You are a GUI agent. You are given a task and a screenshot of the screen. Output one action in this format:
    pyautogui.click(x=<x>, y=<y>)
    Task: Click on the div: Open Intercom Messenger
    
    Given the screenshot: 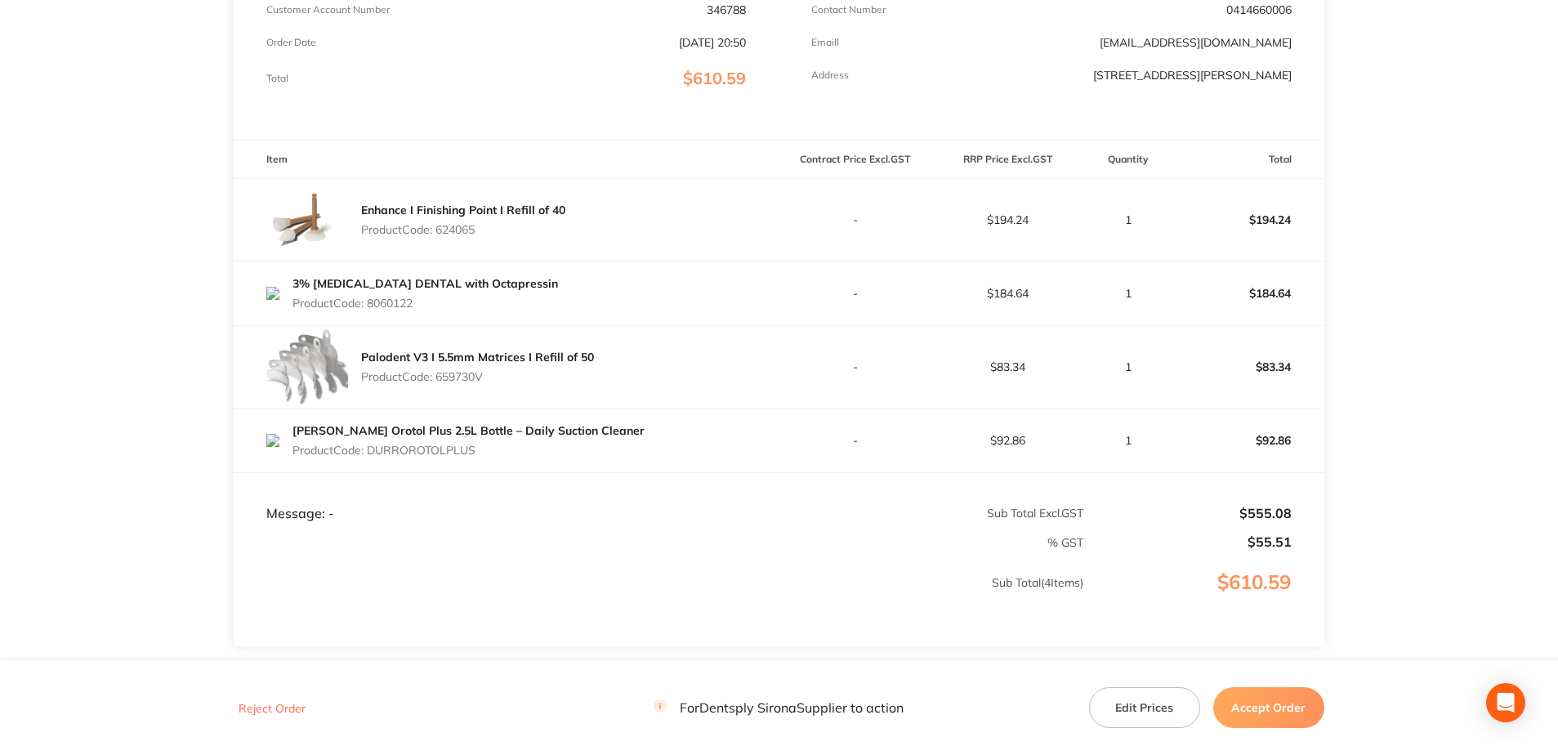 What is the action you would take?
    pyautogui.click(x=1506, y=703)
    